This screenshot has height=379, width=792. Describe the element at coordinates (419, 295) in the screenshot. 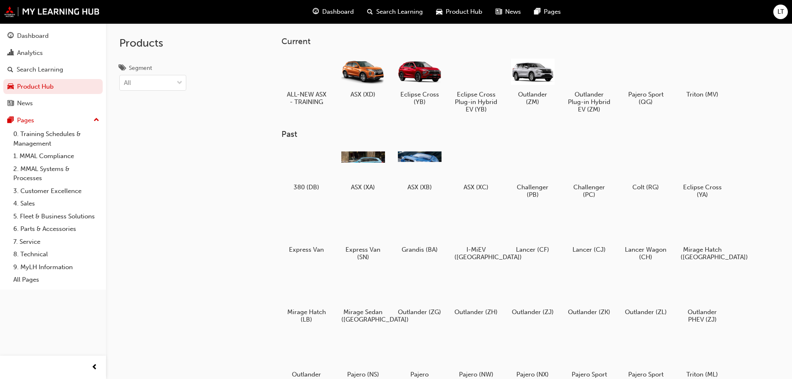

I see `a: Outlander (ZG)` at that location.